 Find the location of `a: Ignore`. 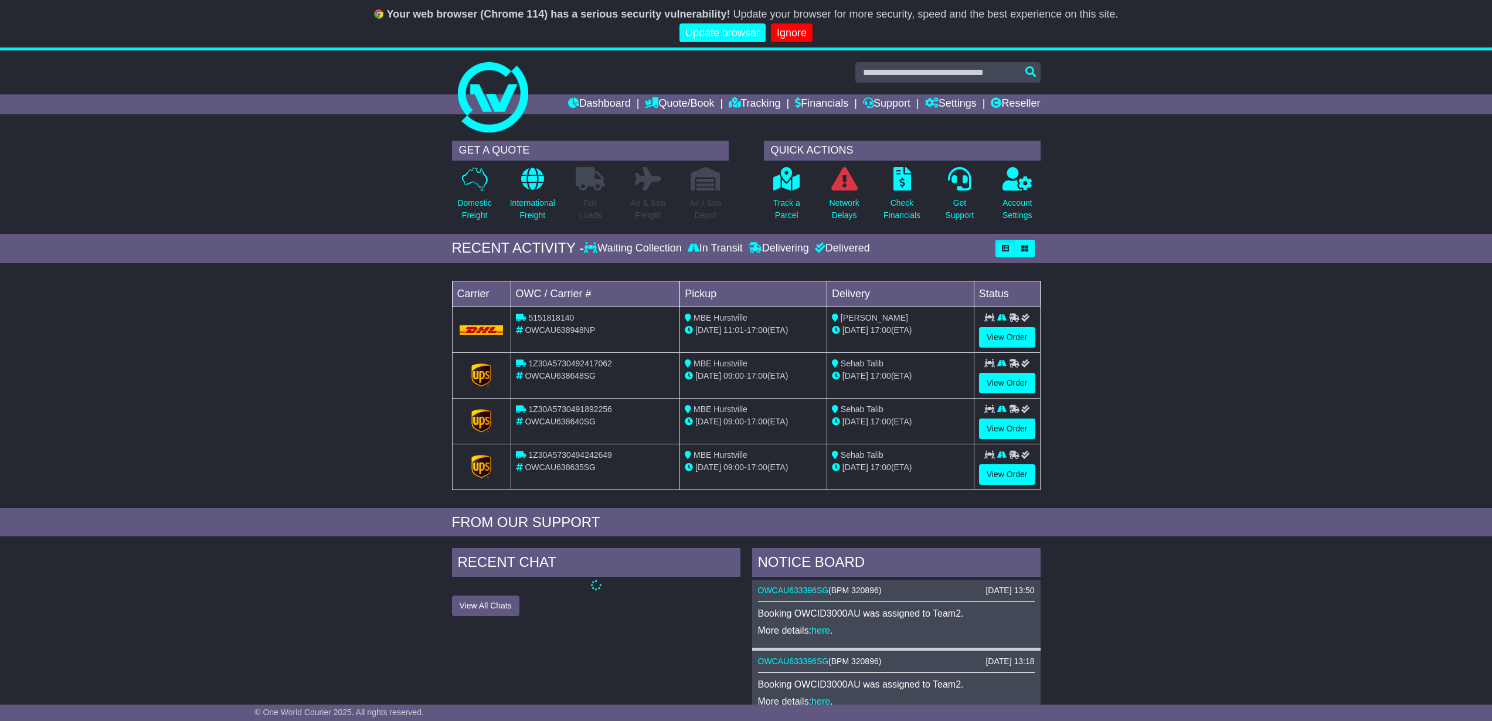

a: Ignore is located at coordinates (791, 33).